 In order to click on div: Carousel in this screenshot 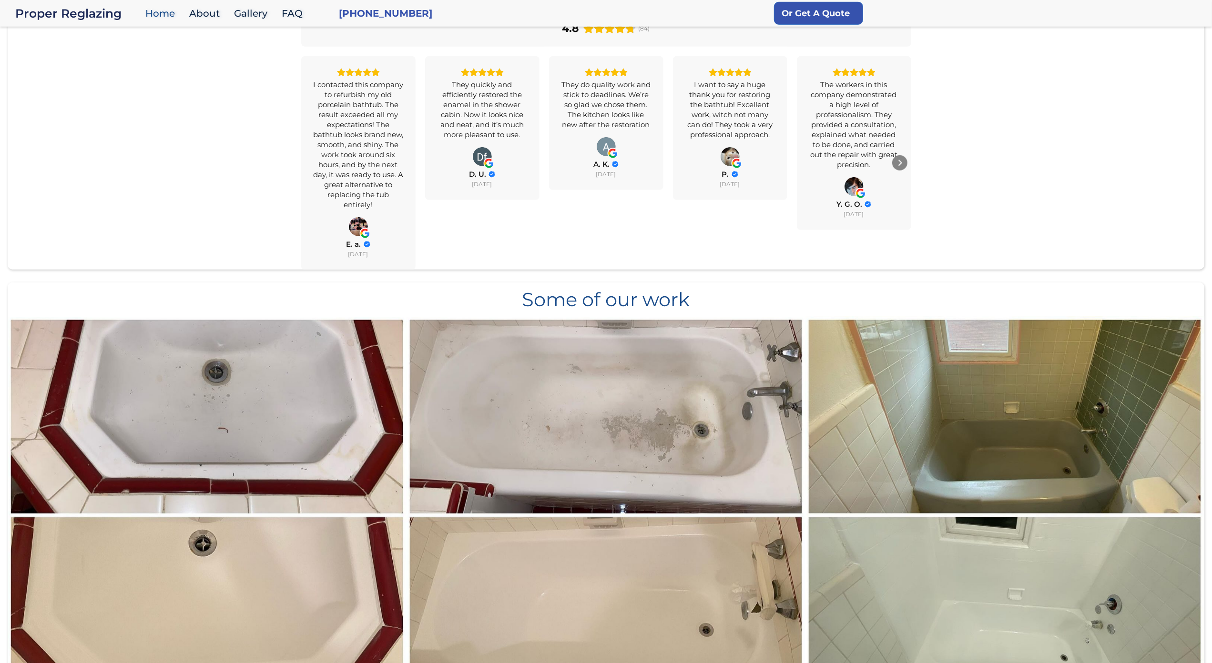, I will do `click(606, 163)`.